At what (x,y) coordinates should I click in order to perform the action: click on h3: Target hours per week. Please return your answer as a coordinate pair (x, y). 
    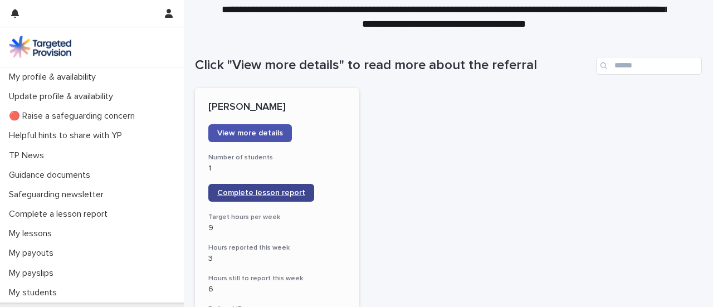
    Looking at the image, I should click on (277, 217).